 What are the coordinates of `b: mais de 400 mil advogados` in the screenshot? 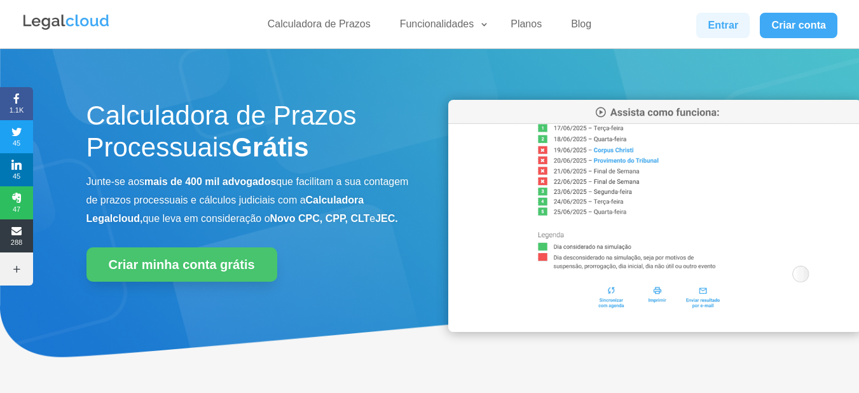 It's located at (210, 181).